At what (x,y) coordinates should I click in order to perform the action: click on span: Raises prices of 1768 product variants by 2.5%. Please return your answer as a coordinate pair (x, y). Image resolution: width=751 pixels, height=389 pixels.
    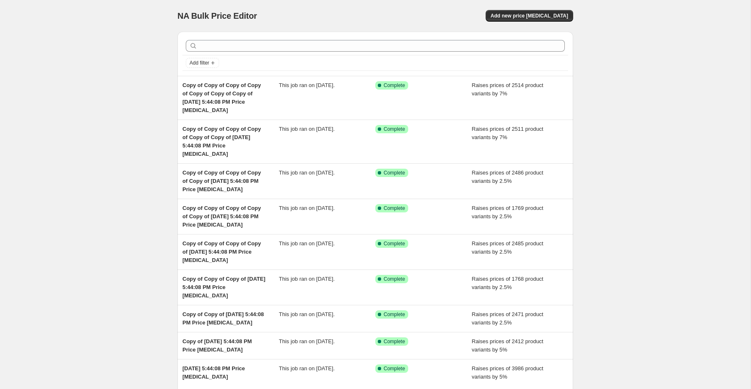
    Looking at the image, I should click on (508, 283).